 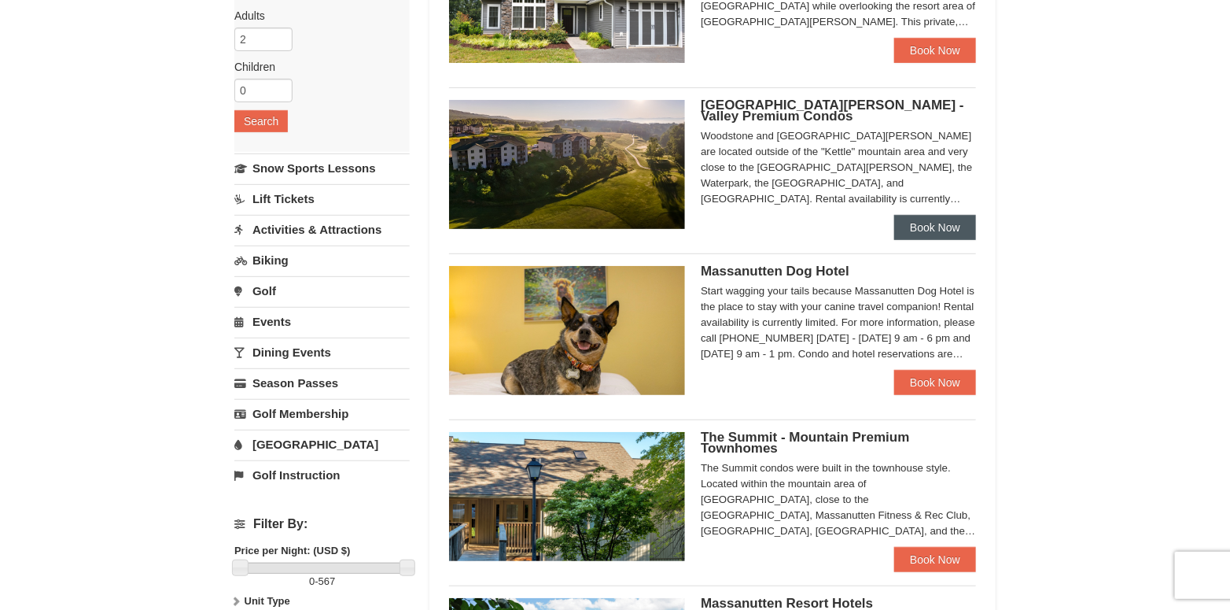 What do you see at coordinates (322, 260) in the screenshot?
I see `a: Biking` at bounding box center [322, 260].